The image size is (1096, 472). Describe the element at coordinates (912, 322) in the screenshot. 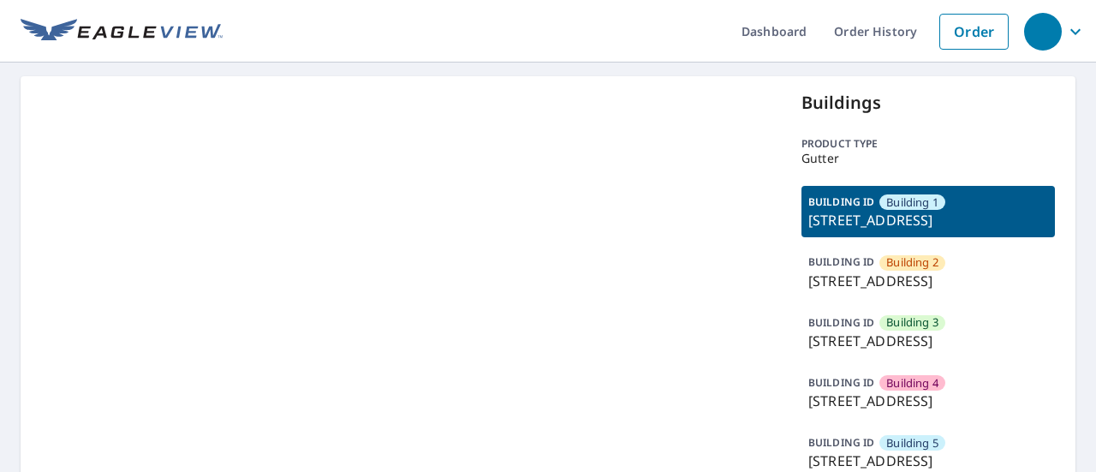

I see `span: Building 3` at that location.